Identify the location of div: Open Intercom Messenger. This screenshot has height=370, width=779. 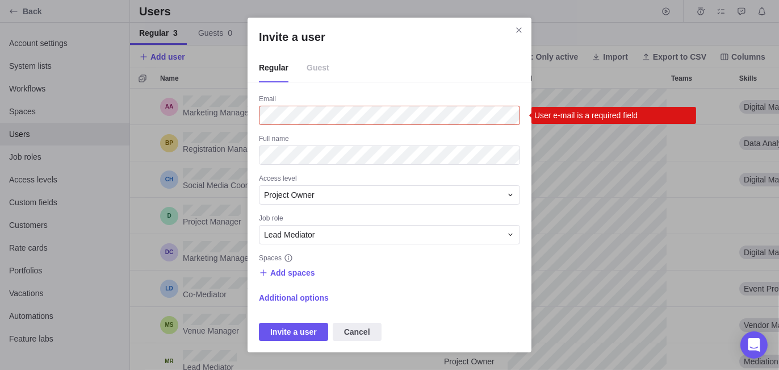
(754, 345).